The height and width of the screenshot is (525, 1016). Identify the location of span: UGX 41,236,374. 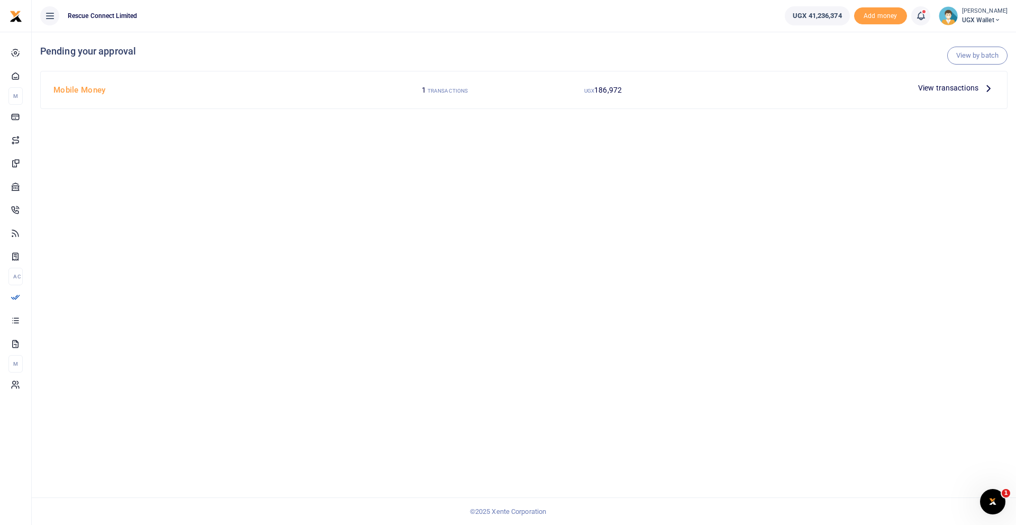
(817, 16).